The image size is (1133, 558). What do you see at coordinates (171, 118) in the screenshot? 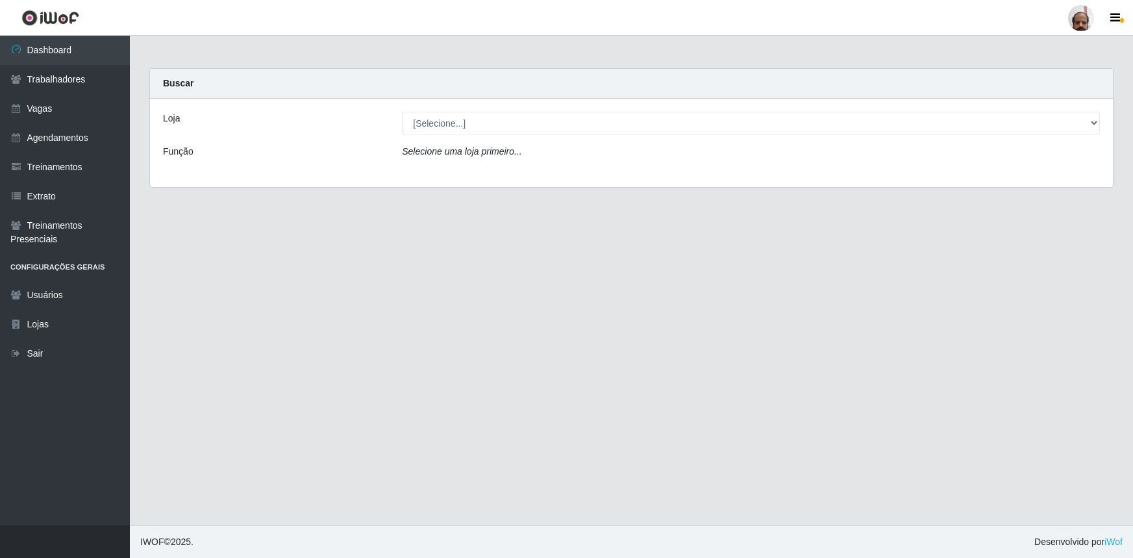
I see `label: Loja` at bounding box center [171, 118].